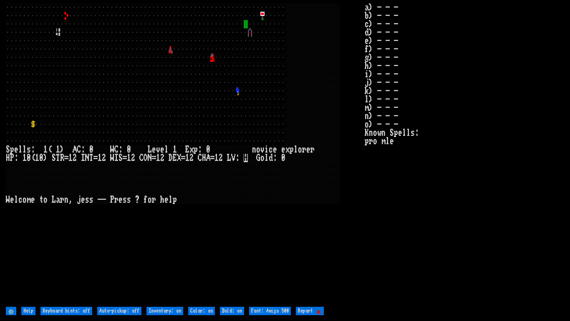 The image size is (570, 321). I want to click on stats: a) - - - b) - - - c) - - - d) - - - e) - - - f) - - - g) - - - h) - - - i) - - - j) - - - k) - - ..., so click(465, 154).